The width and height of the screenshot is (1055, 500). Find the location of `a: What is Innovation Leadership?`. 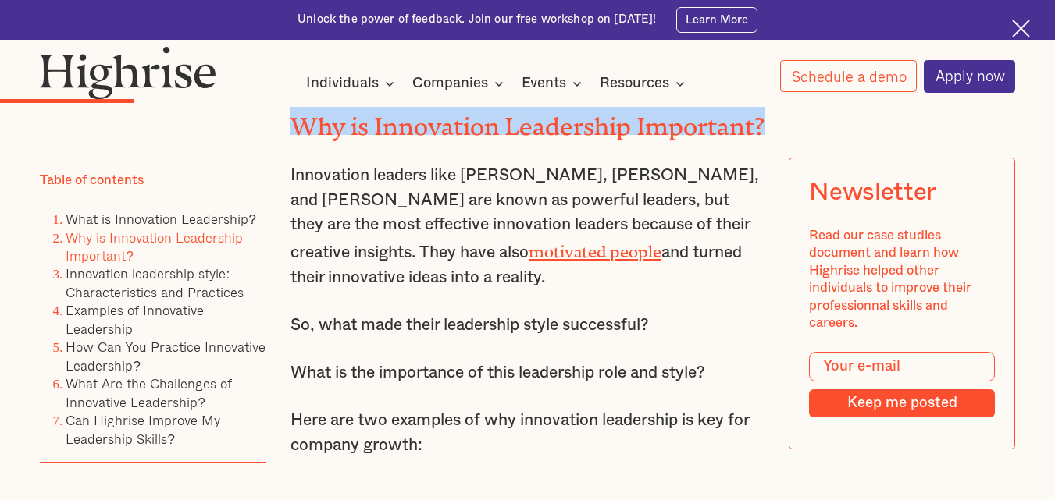

a: What is Innovation Leadership? is located at coordinates (160, 219).